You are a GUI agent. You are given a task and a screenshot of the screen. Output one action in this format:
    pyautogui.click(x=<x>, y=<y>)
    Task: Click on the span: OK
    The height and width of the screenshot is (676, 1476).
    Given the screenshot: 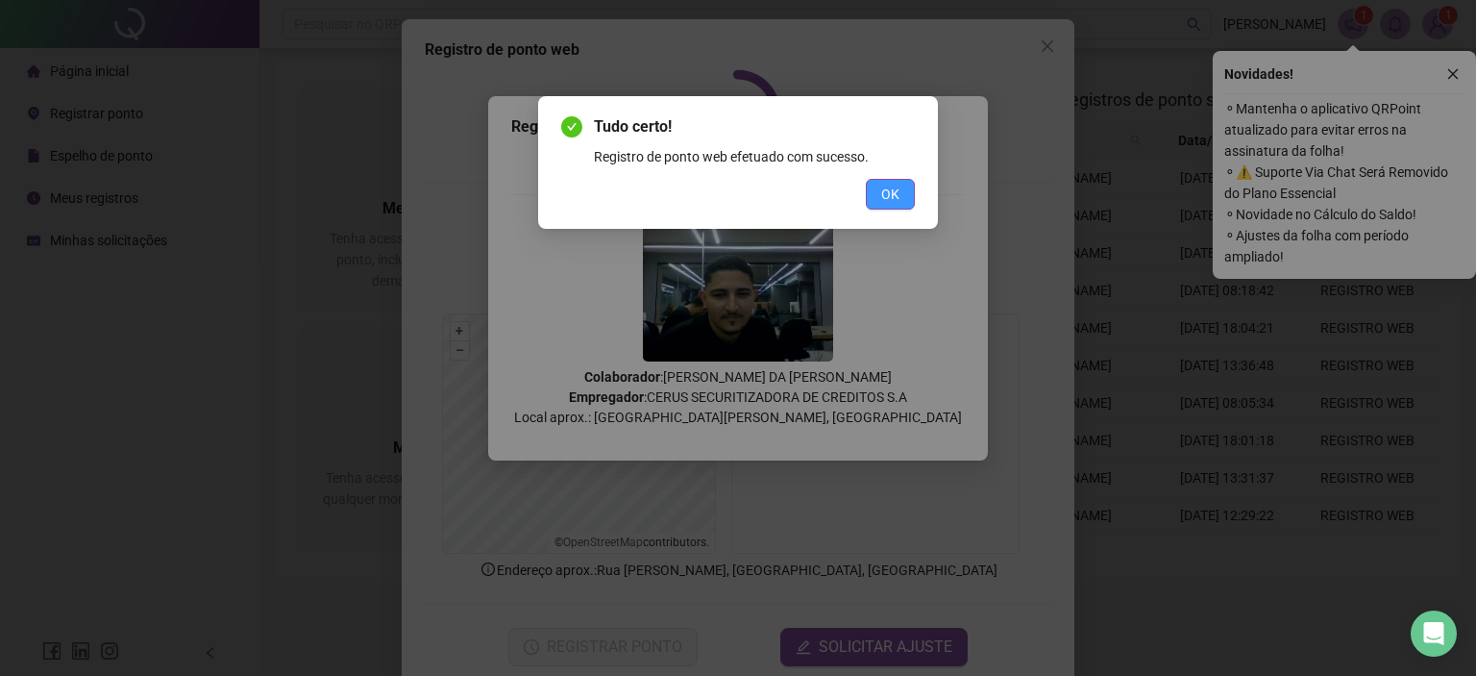 What is the action you would take?
    pyautogui.click(x=890, y=194)
    